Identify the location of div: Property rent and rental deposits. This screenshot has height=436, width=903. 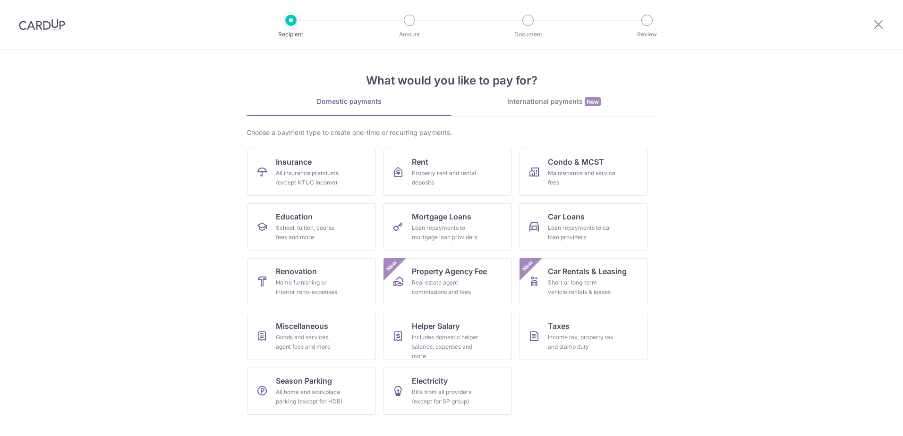
(446, 178).